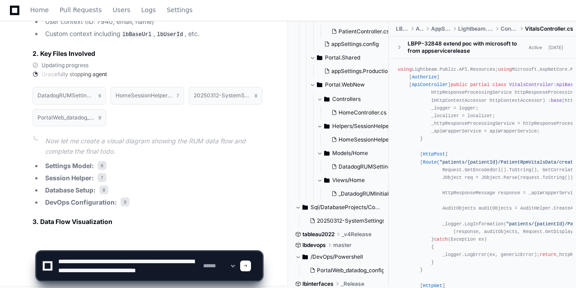 Image resolution: width=576 pixels, height=288 pixels. What do you see at coordinates (152, 34) in the screenshot?
I see `li: Custom context including , , etc.` at bounding box center [152, 34].